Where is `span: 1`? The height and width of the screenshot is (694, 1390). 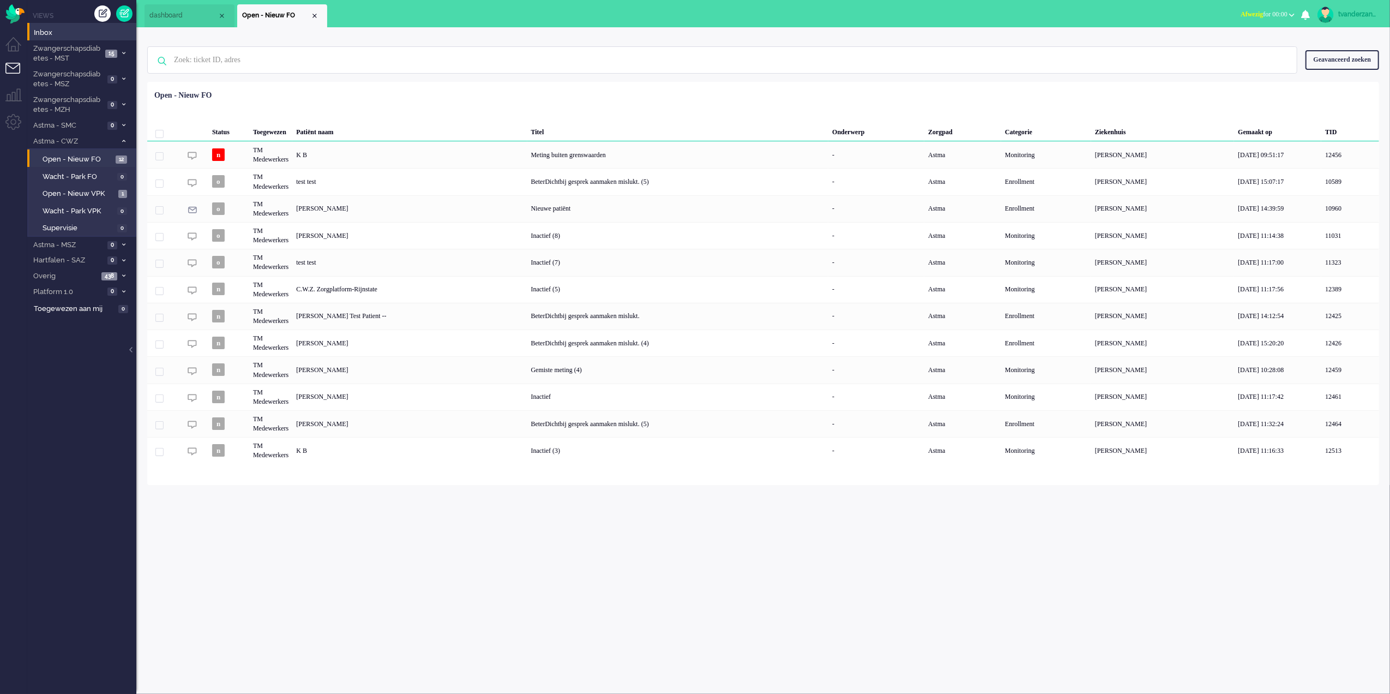 span: 1 is located at coordinates (123, 194).